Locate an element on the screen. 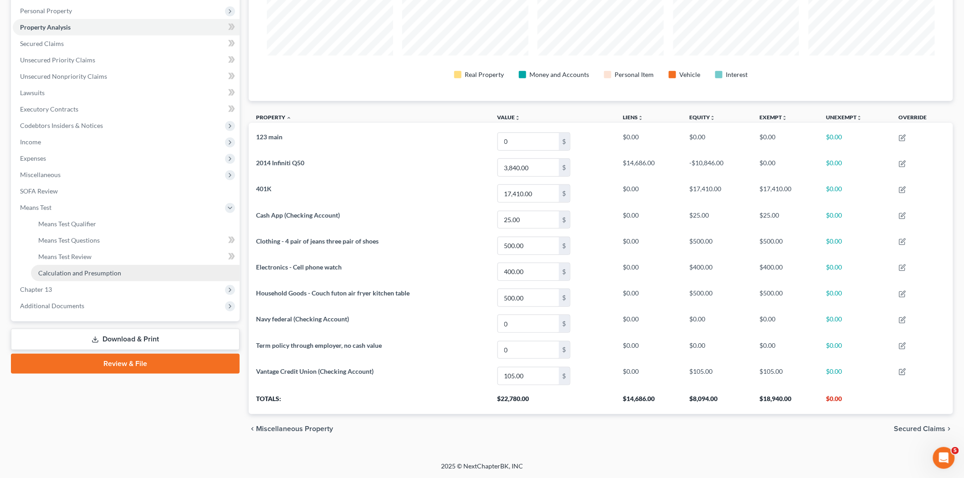 This screenshot has height=478, width=964. span: Property Analysis is located at coordinates (45, 27).